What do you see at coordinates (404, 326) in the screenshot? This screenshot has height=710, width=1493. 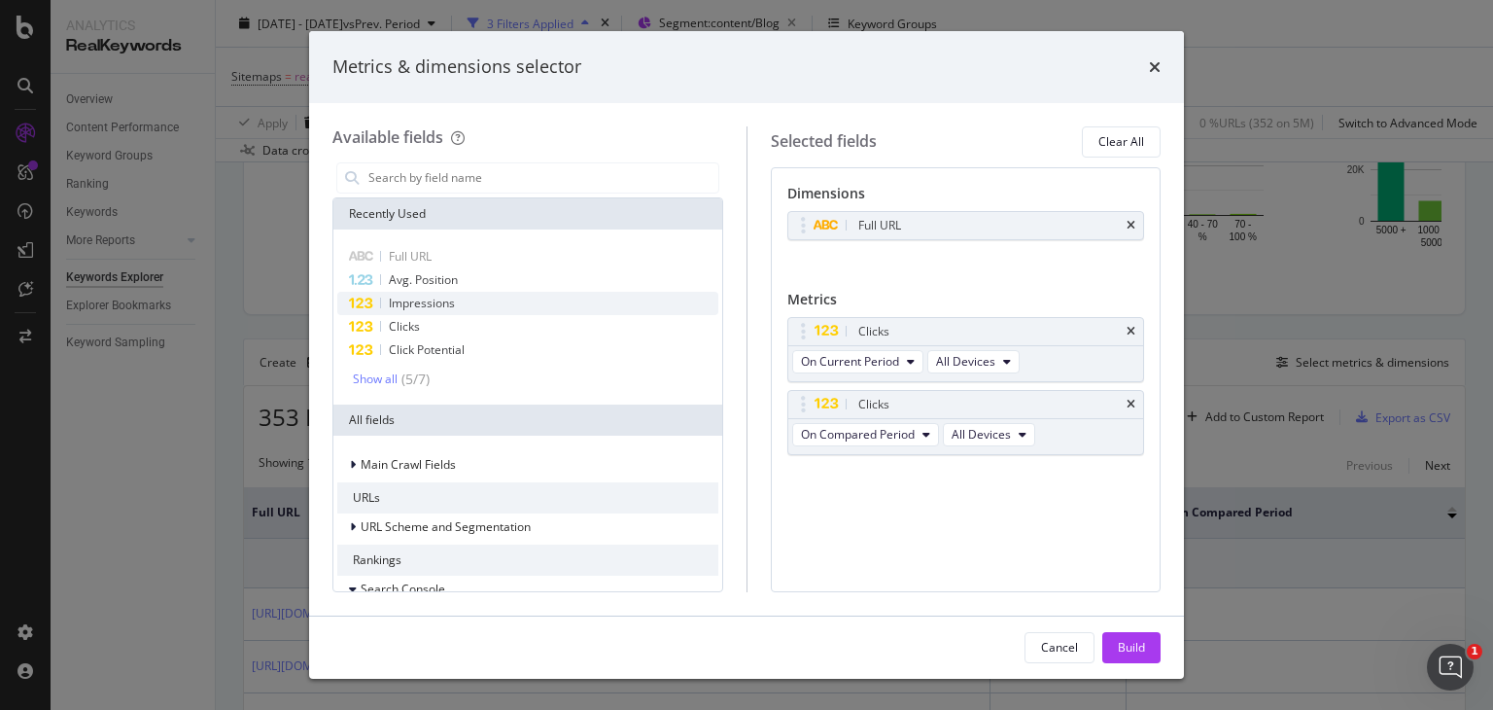 I see `span: Clicks` at bounding box center [404, 326].